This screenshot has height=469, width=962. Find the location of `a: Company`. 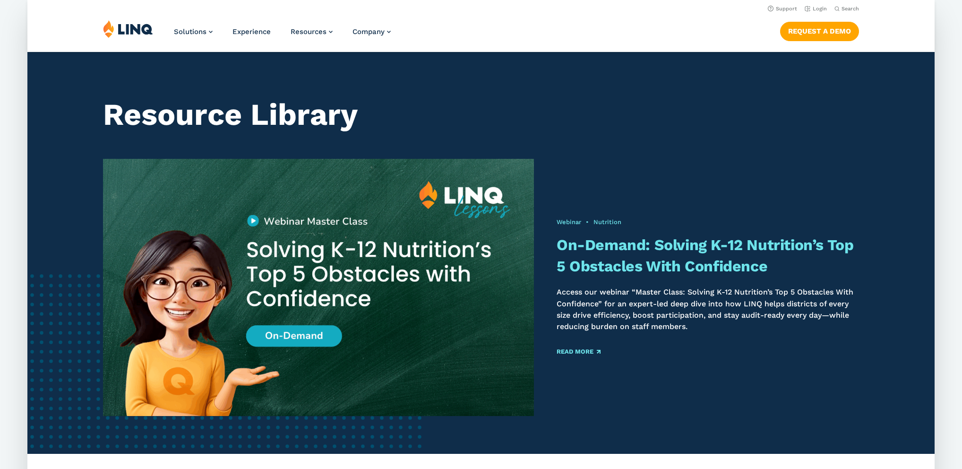

a: Company is located at coordinates (371, 32).